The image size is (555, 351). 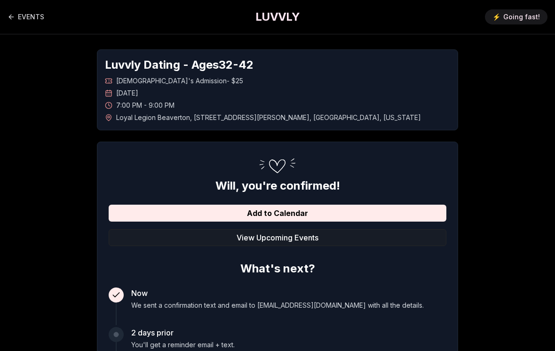 What do you see at coordinates (278, 186) in the screenshot?
I see `h2: Will , you're confirmed!` at bounding box center [278, 186].